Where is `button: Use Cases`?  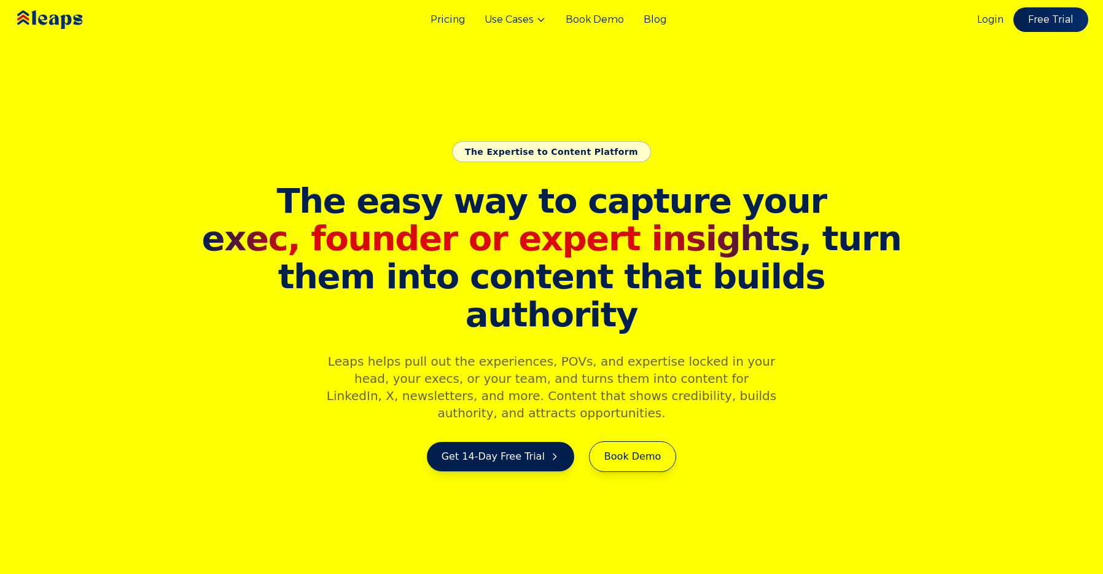
button: Use Cases is located at coordinates (515, 20).